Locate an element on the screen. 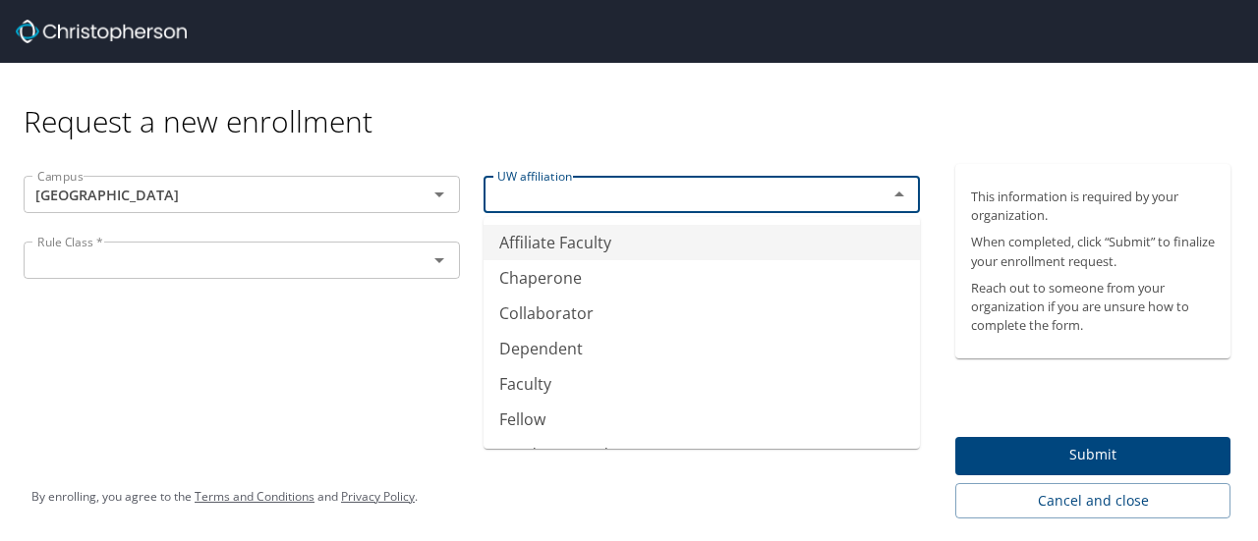 This screenshot has width=1258, height=541. img: cbt logo is located at coordinates (101, 31).